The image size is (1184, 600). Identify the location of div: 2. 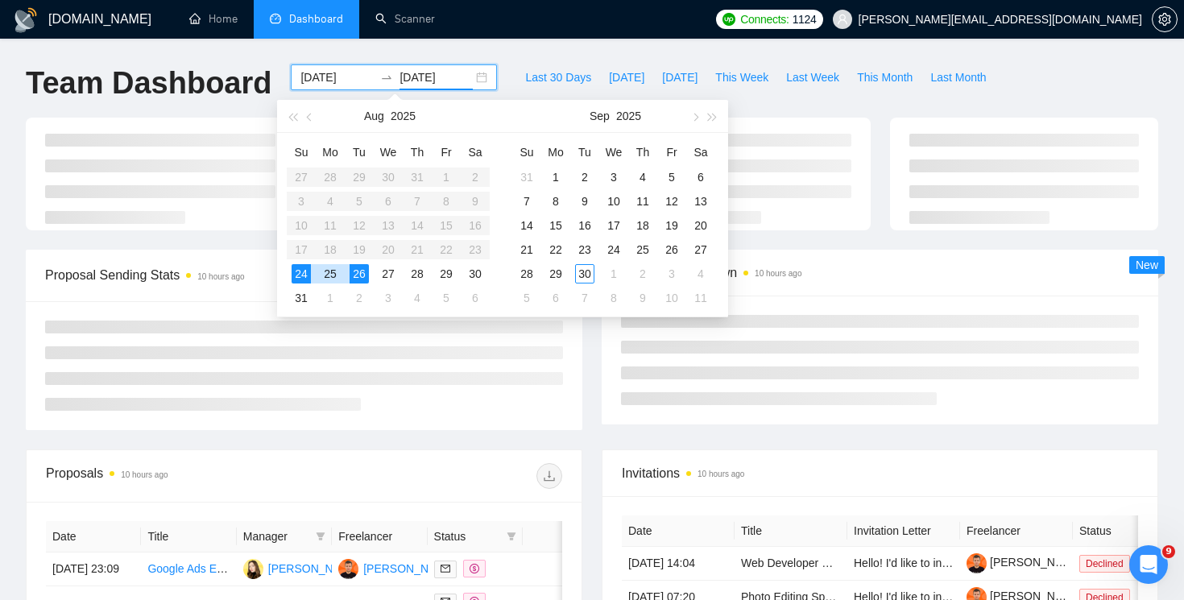
(585, 177).